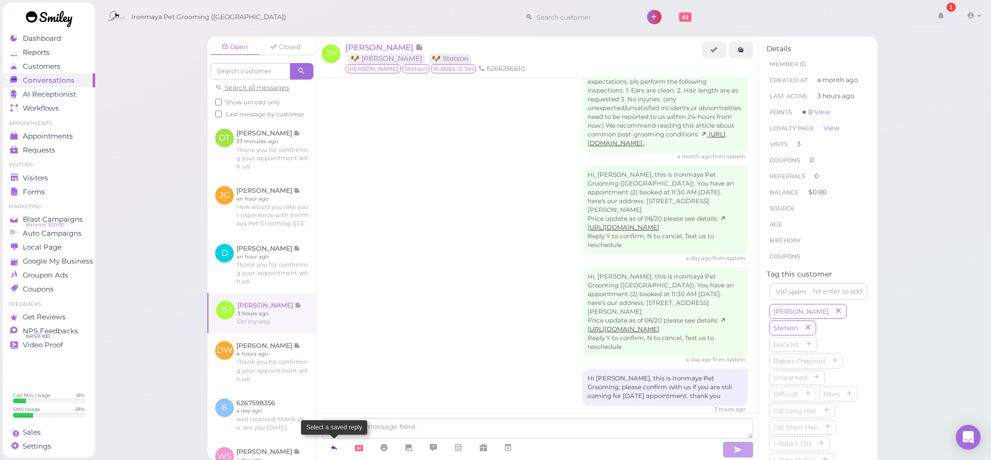  What do you see at coordinates (818, 49) in the screenshot?
I see `div: Details` at bounding box center [818, 49].